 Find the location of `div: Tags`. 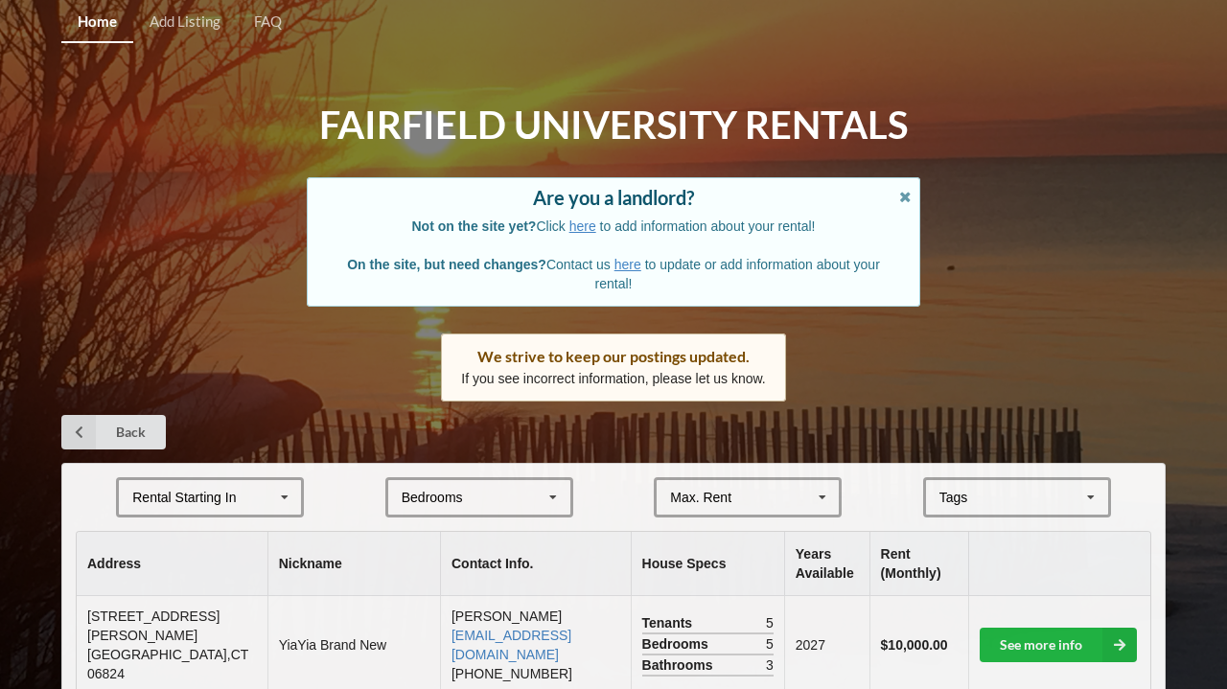

div: Tags is located at coordinates (966, 498).